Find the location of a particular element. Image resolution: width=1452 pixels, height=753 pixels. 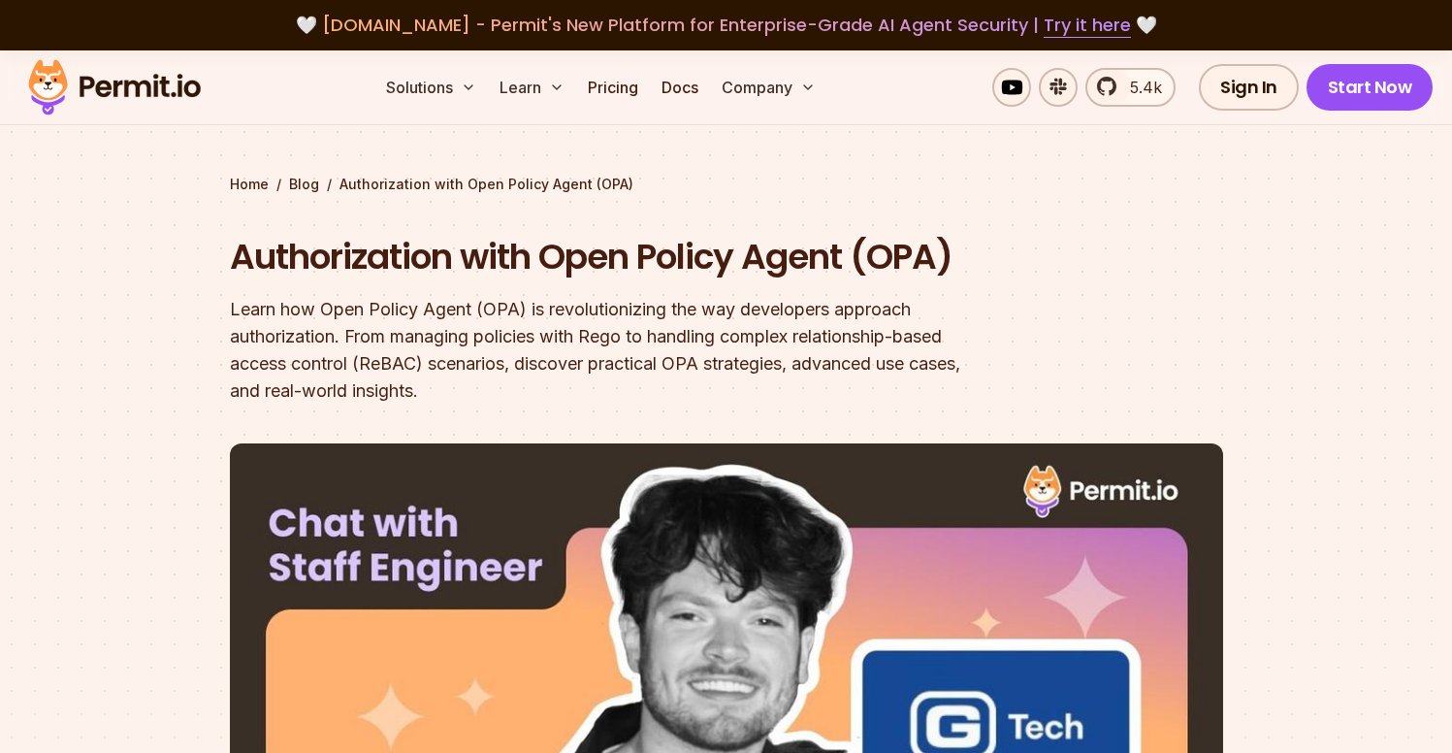

button: Solutions is located at coordinates (431, 87).